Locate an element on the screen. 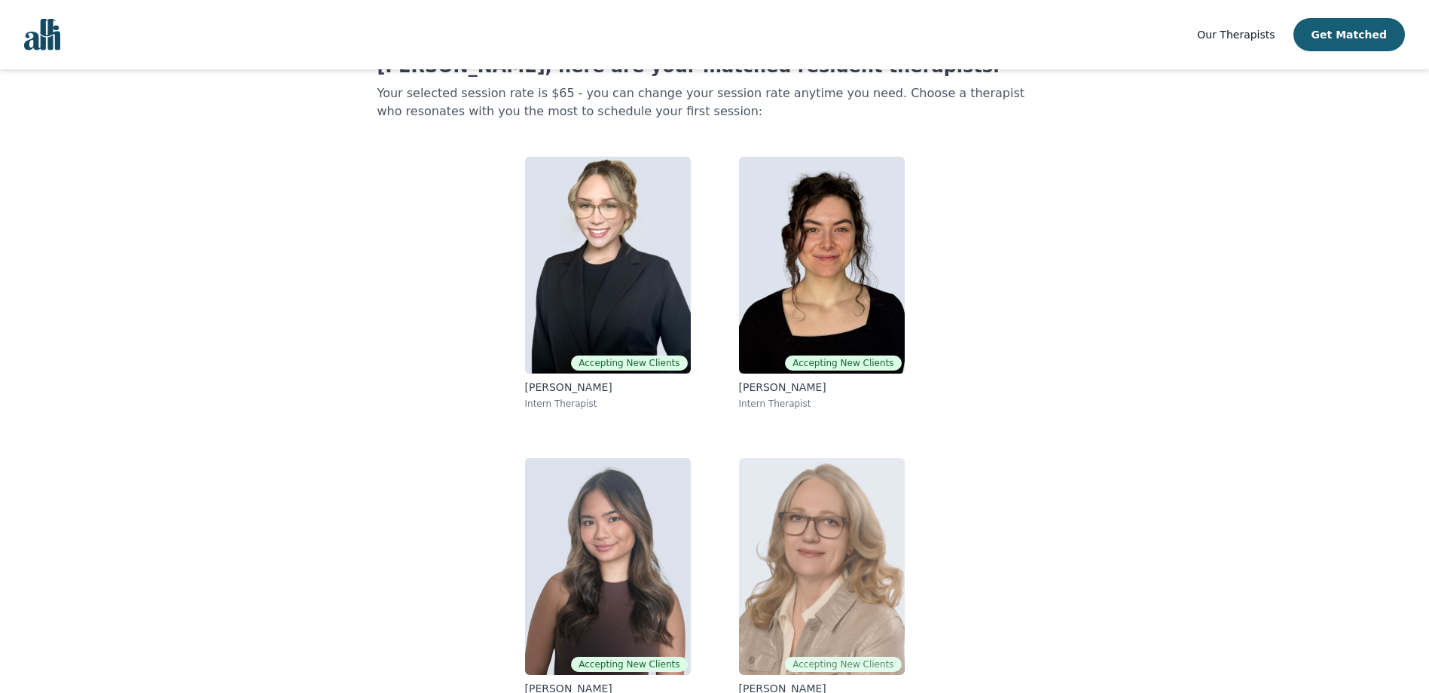 This screenshot has width=1429, height=693. button: Get Matched is located at coordinates (1349, 35).